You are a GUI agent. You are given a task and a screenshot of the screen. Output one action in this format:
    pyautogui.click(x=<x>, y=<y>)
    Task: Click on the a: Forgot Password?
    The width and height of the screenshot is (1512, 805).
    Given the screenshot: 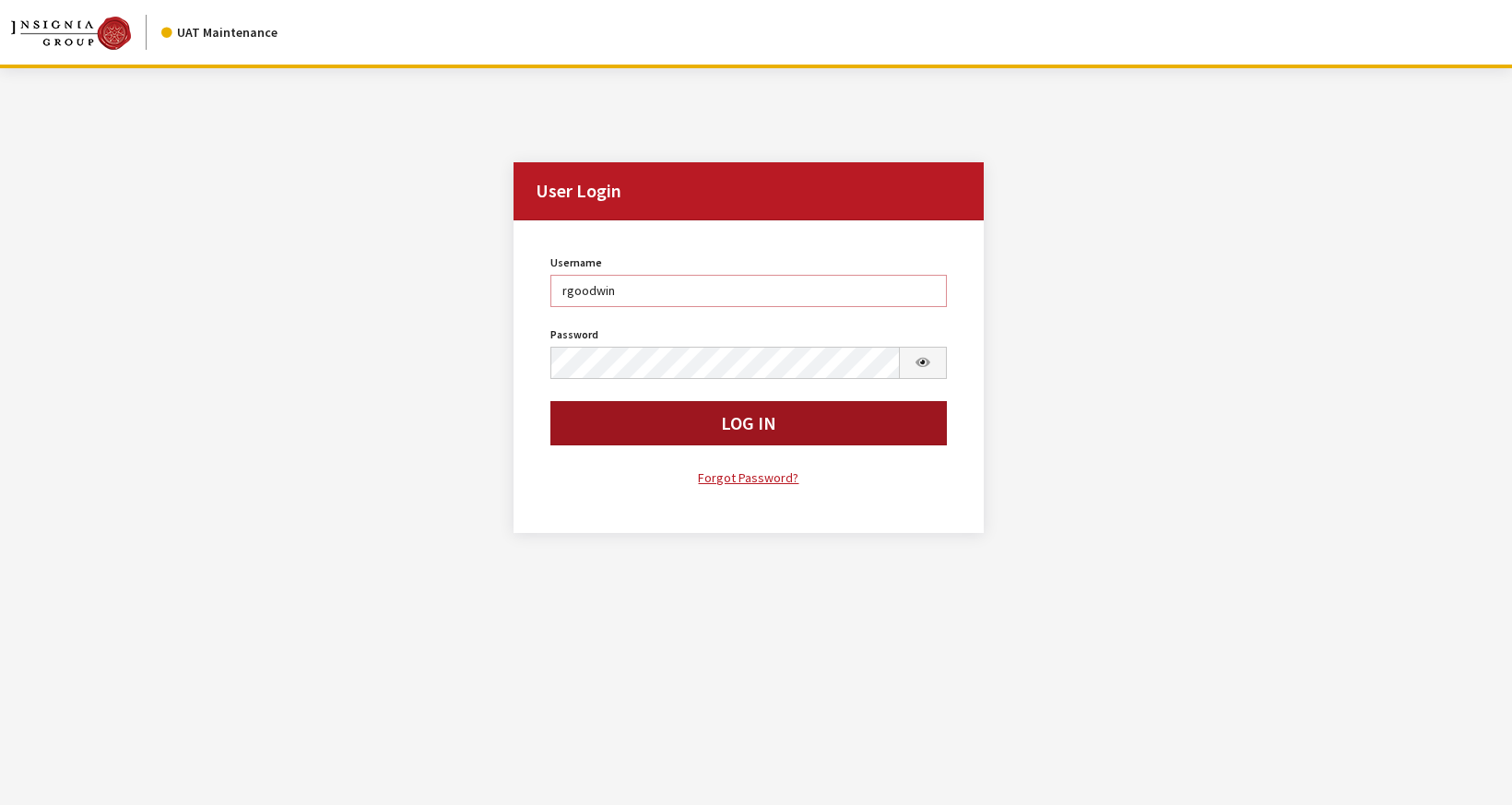 What is the action you would take?
    pyautogui.click(x=748, y=478)
    